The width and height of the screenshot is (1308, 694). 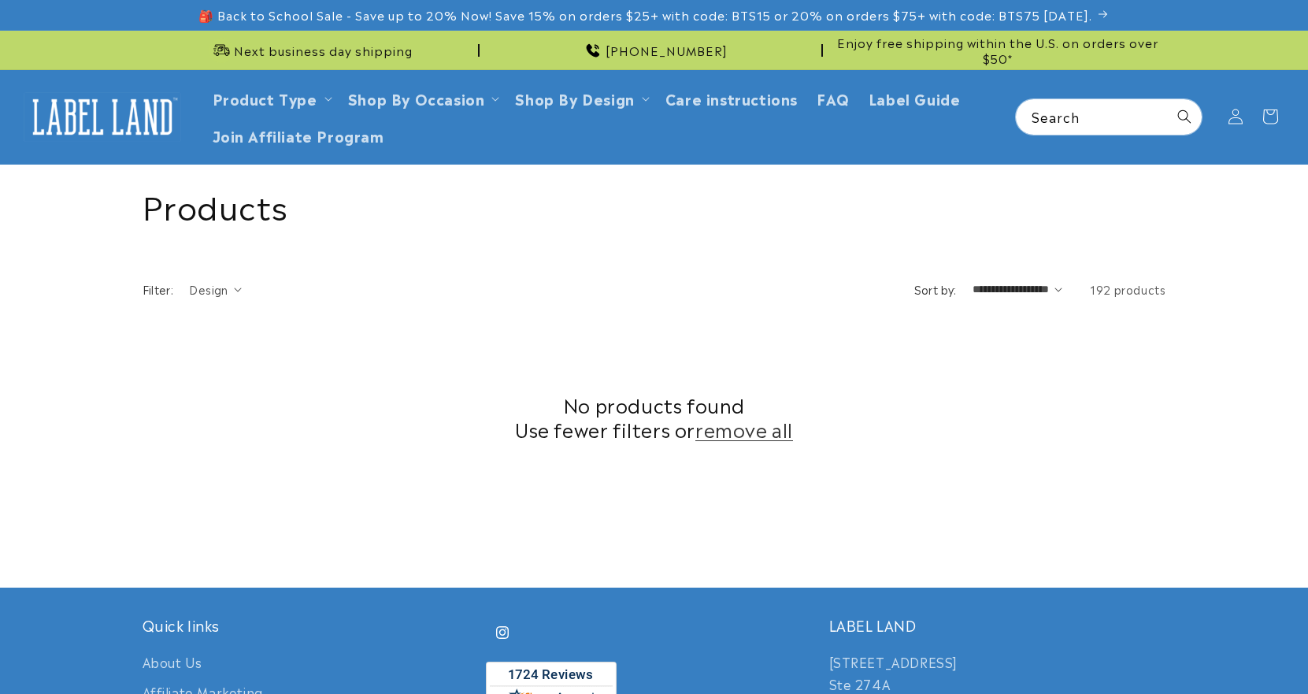 What do you see at coordinates (158, 289) in the screenshot?
I see `h2: Filter:` at bounding box center [158, 289].